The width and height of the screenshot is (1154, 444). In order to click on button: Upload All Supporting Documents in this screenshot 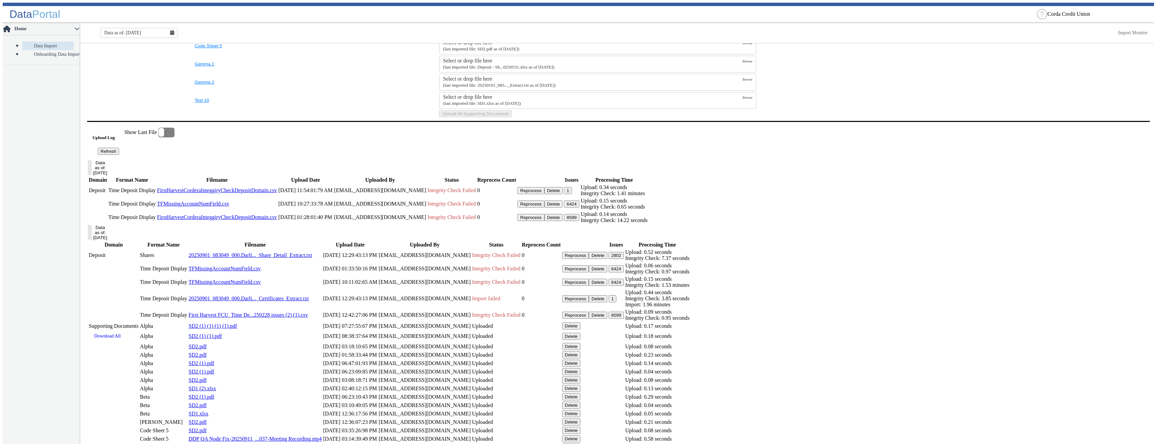, I will do `click(475, 114)`.